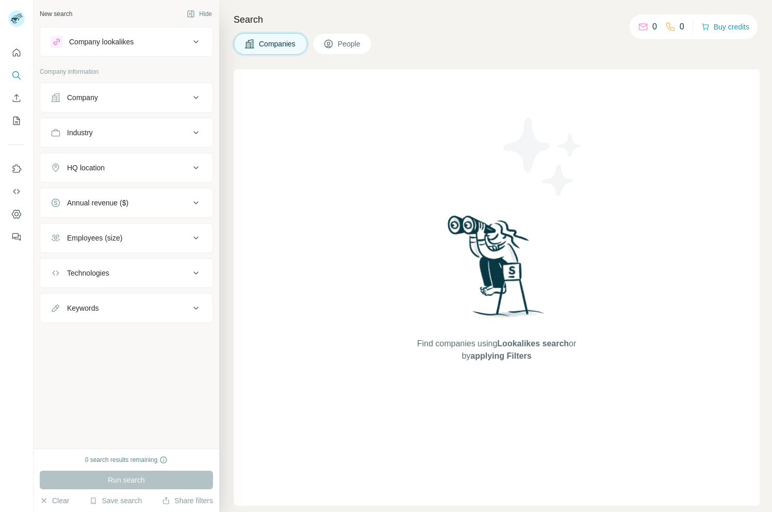  I want to click on div: Company, so click(83, 97).